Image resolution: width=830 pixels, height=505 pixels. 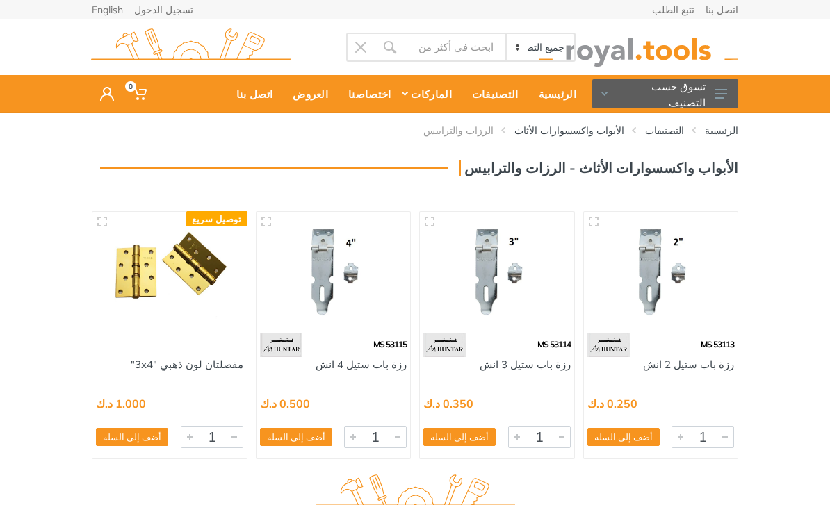 I want to click on img: 1.webp, so click(x=111, y=345).